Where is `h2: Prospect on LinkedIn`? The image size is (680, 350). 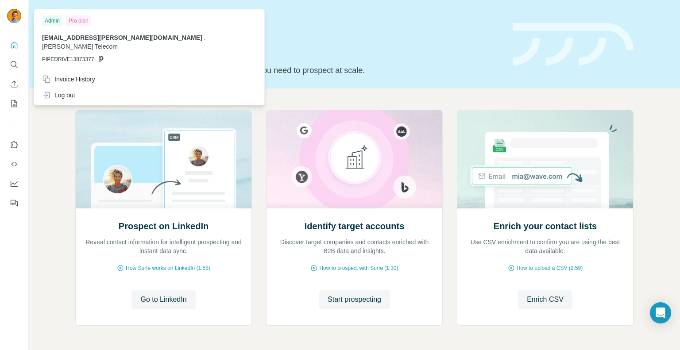
h2: Prospect on LinkedIn is located at coordinates (163, 226).